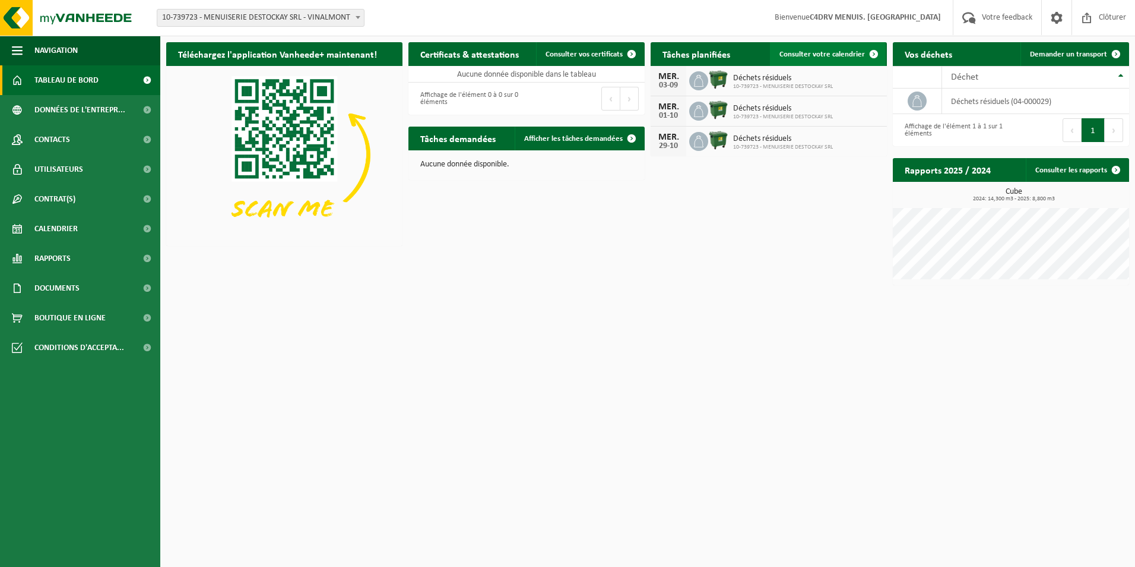 This screenshot has width=1135, height=567. What do you see at coordinates (669, 86) in the screenshot?
I see `div: 03-09` at bounding box center [669, 86].